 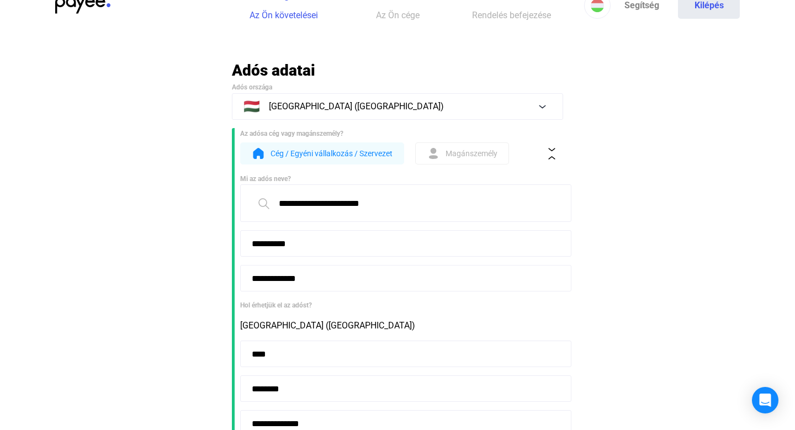 I want to click on span: Adós országa, so click(x=252, y=87).